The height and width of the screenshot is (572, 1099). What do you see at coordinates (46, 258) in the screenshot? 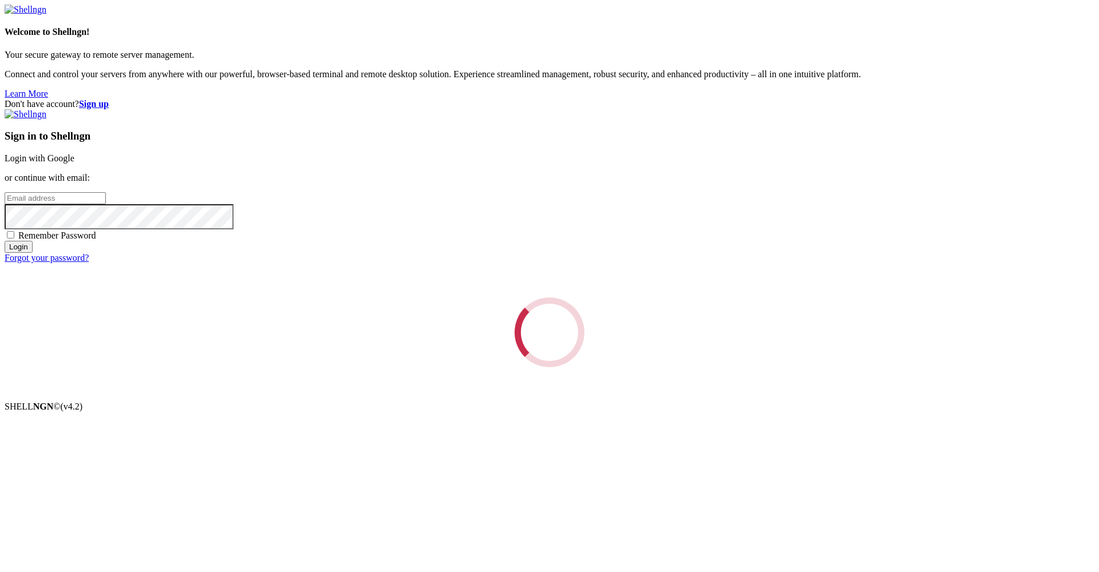
I see `a: Forgot your password?` at bounding box center [46, 258].